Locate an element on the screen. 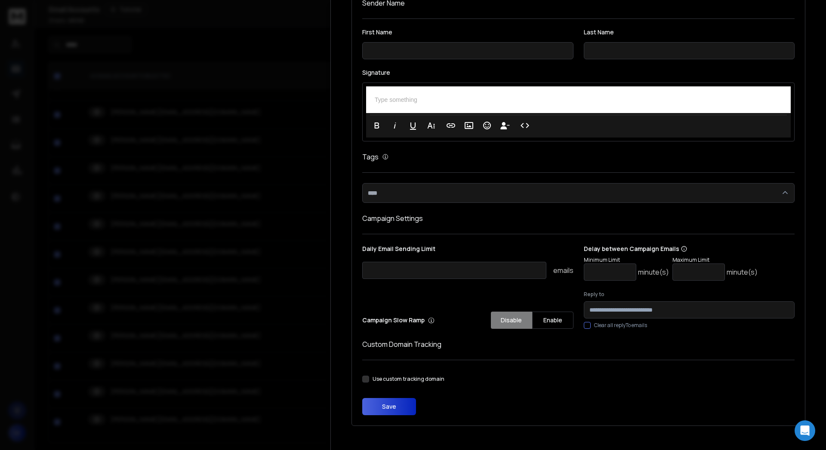 The width and height of the screenshot is (826, 450). p: Minimum Limit is located at coordinates (626, 260).